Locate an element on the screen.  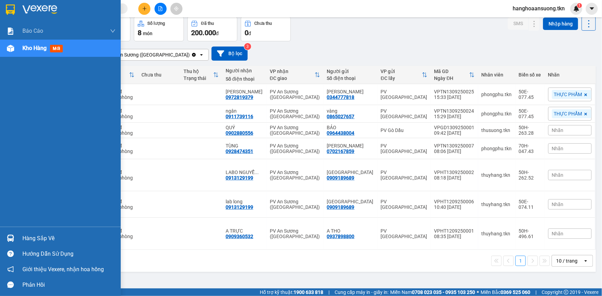
img: warehouse-icon is located at coordinates (10, 48).